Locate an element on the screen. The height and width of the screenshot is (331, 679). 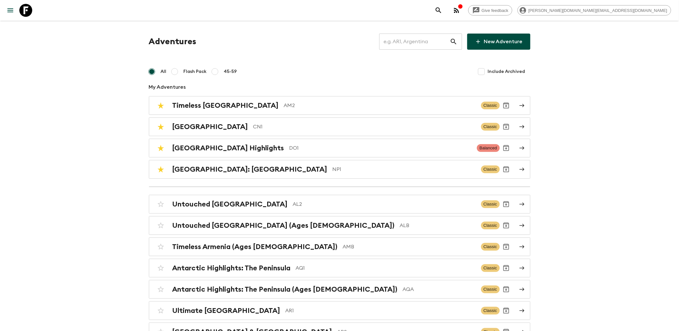
span: Balanced is located at coordinates (488, 148).